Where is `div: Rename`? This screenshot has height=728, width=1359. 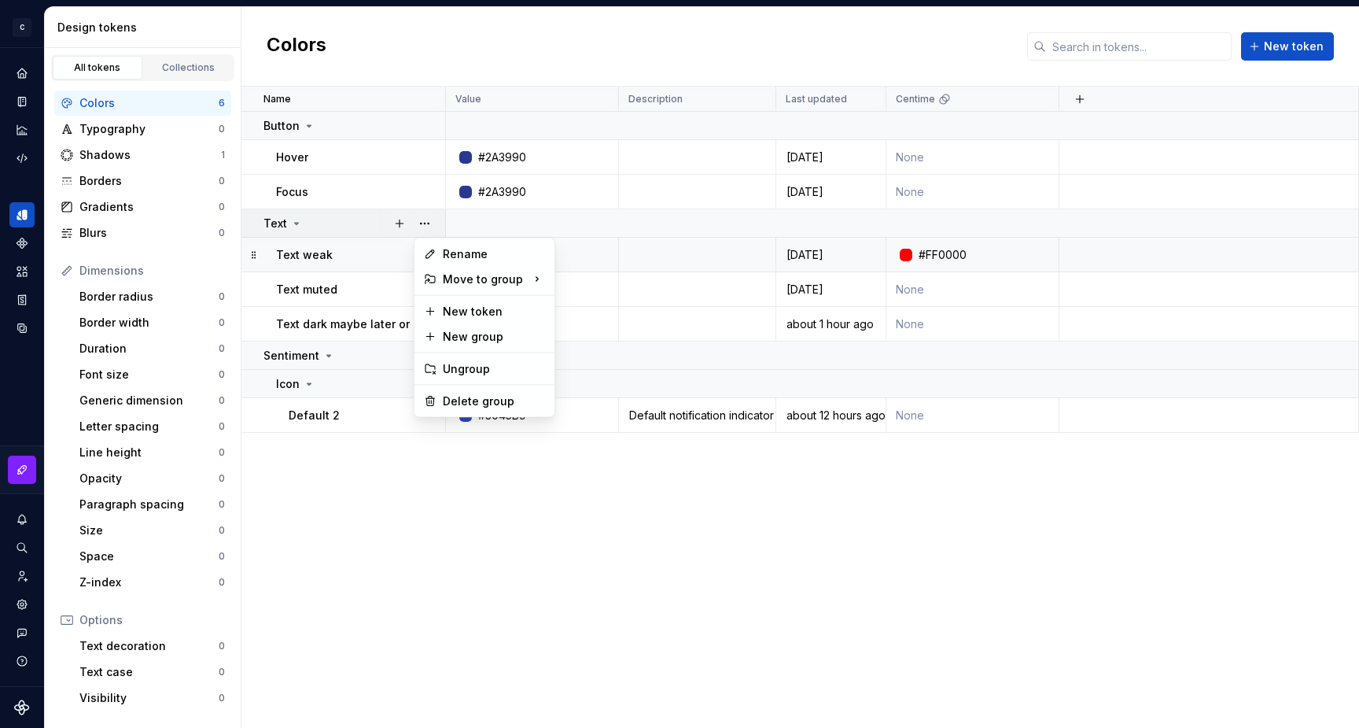 div: Rename is located at coordinates (494, 254).